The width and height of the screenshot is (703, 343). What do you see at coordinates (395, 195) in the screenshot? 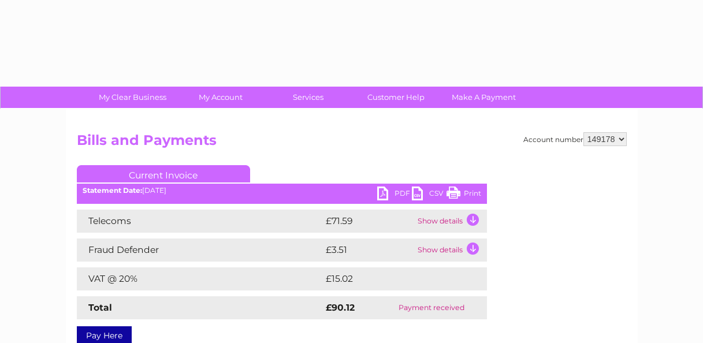
I see `a: PDF` at bounding box center [395, 195].